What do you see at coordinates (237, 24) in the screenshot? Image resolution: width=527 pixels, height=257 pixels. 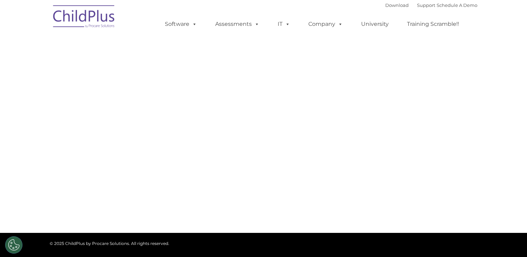 I see `a: Assessments` at bounding box center [237, 24].